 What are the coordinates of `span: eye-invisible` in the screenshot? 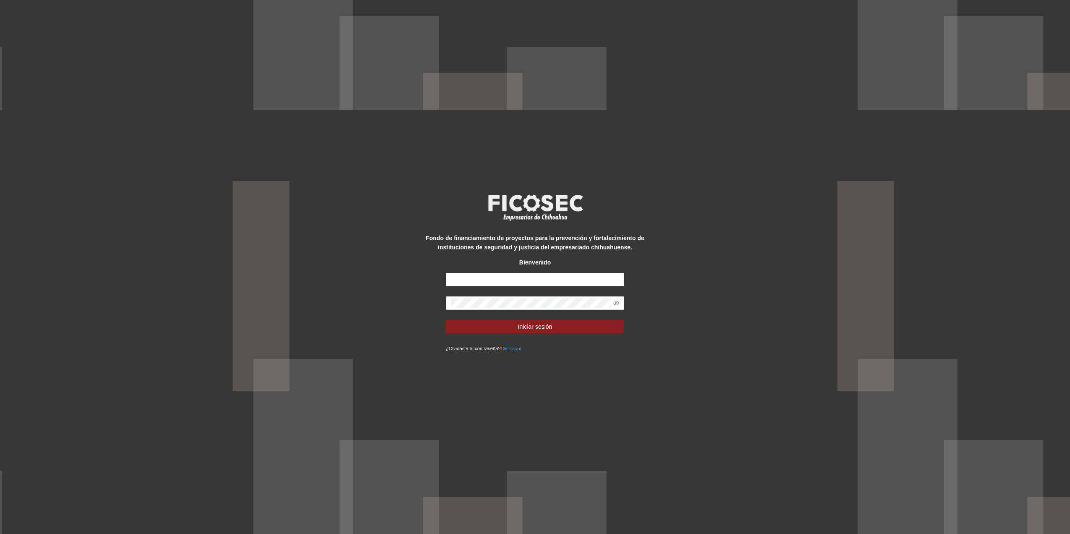 It's located at (616, 303).